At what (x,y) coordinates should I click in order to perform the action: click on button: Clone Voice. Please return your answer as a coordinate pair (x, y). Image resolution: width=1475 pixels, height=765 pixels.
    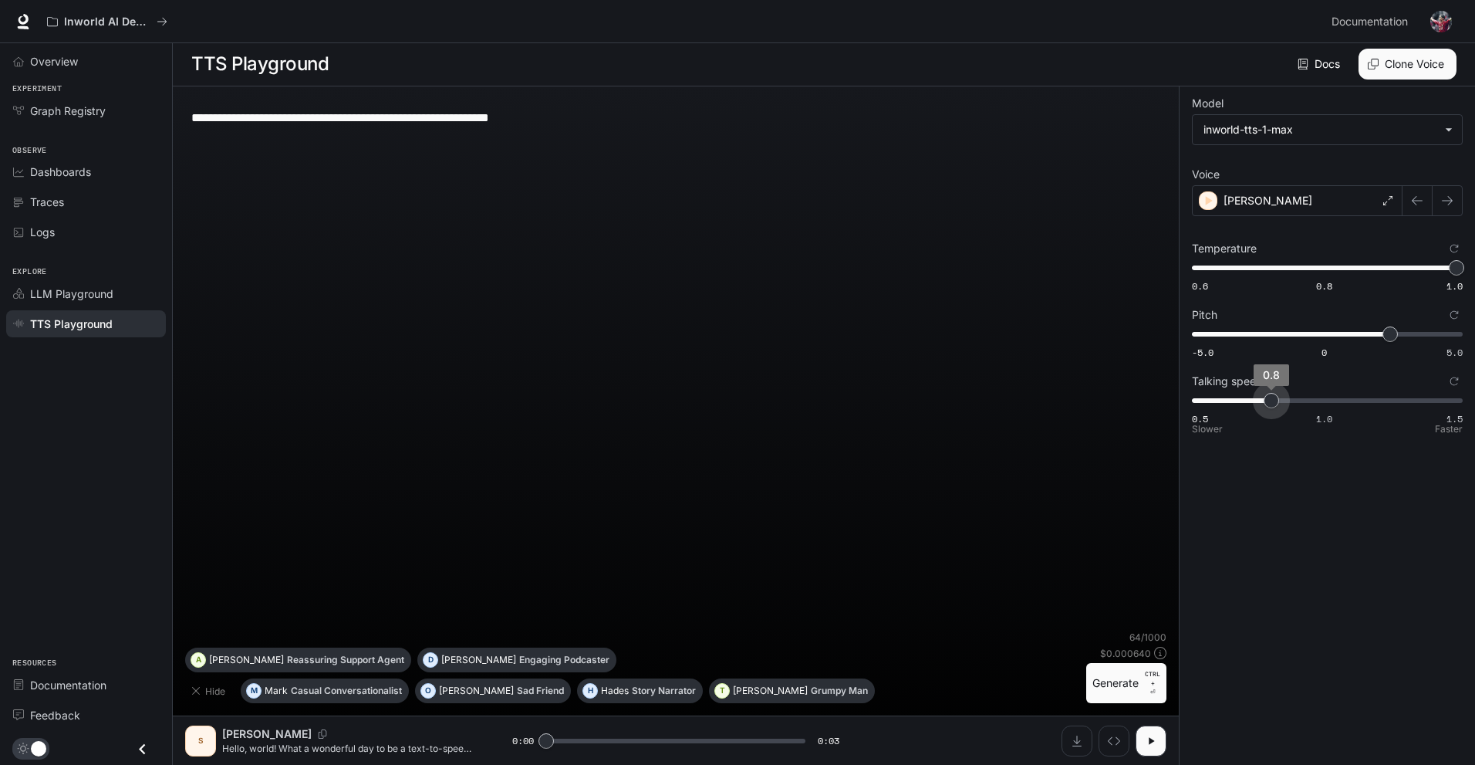
    Looking at the image, I should click on (1407, 64).